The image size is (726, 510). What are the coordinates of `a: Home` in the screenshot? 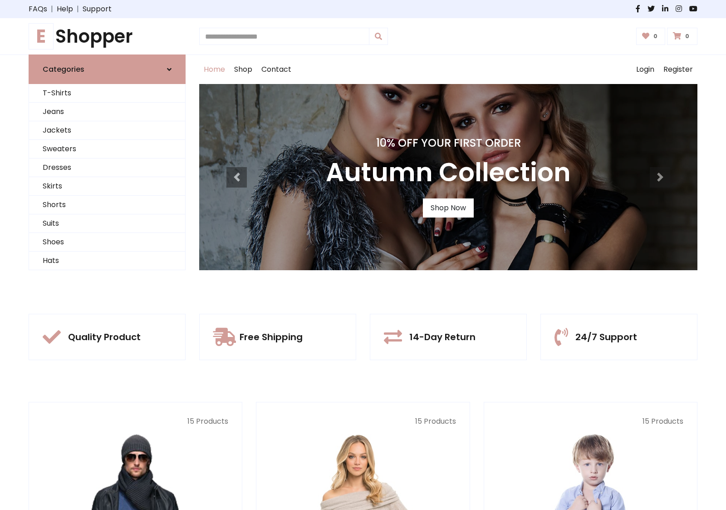 It's located at (214, 69).